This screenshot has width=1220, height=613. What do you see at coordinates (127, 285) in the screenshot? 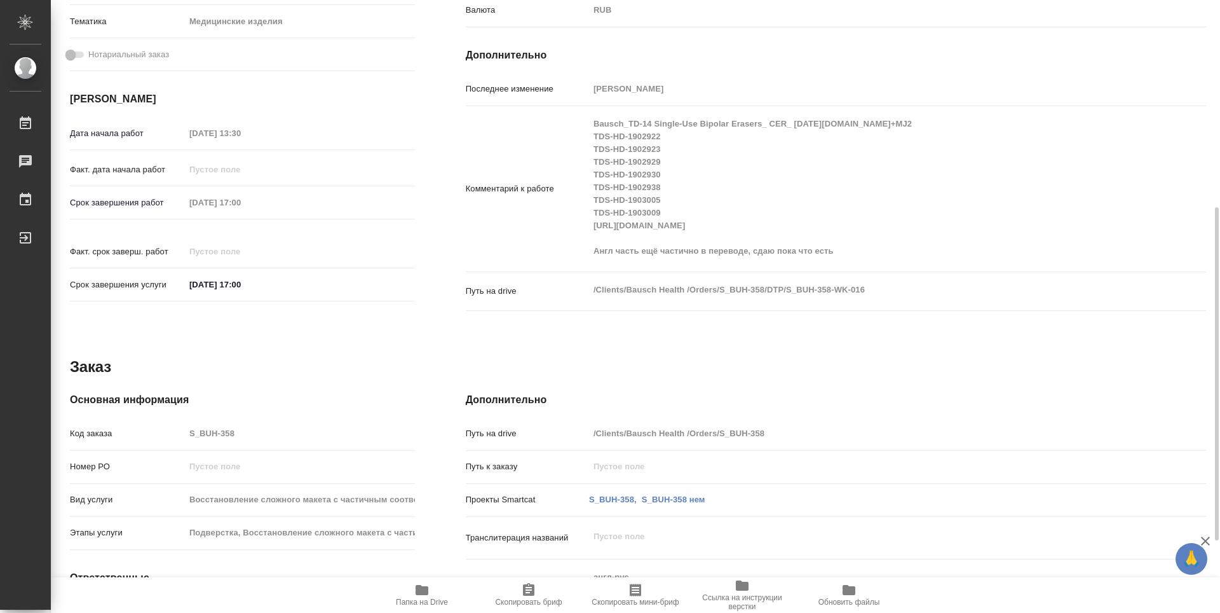
I see `p: Срок завершения услуги` at bounding box center [127, 285].